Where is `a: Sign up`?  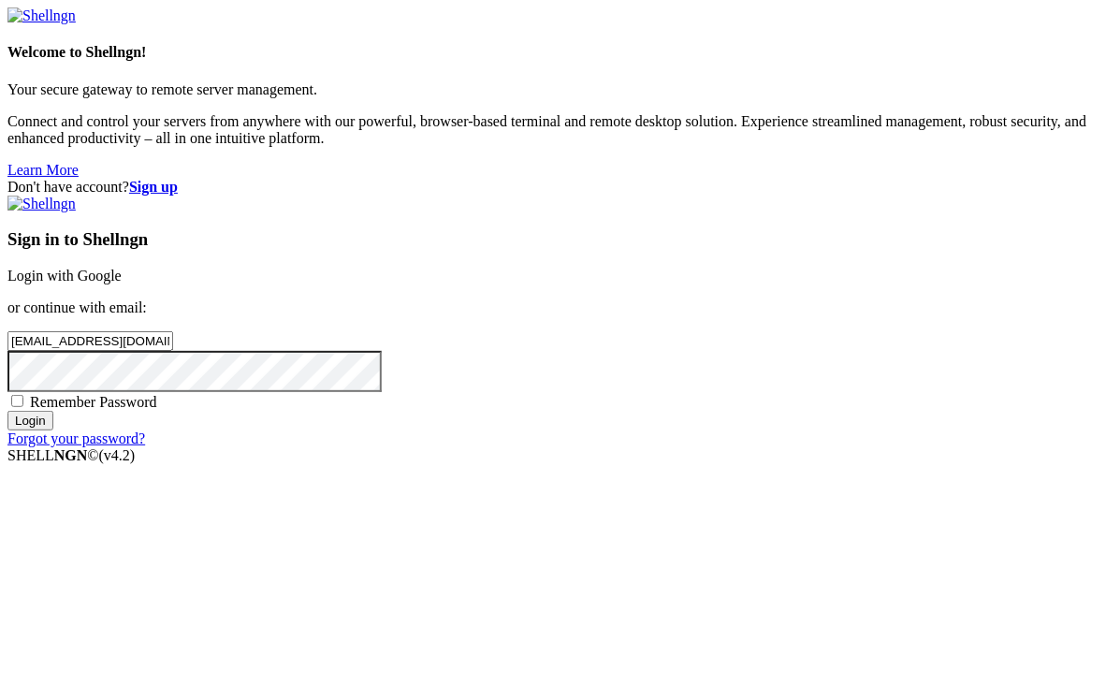 a: Sign up is located at coordinates (153, 186).